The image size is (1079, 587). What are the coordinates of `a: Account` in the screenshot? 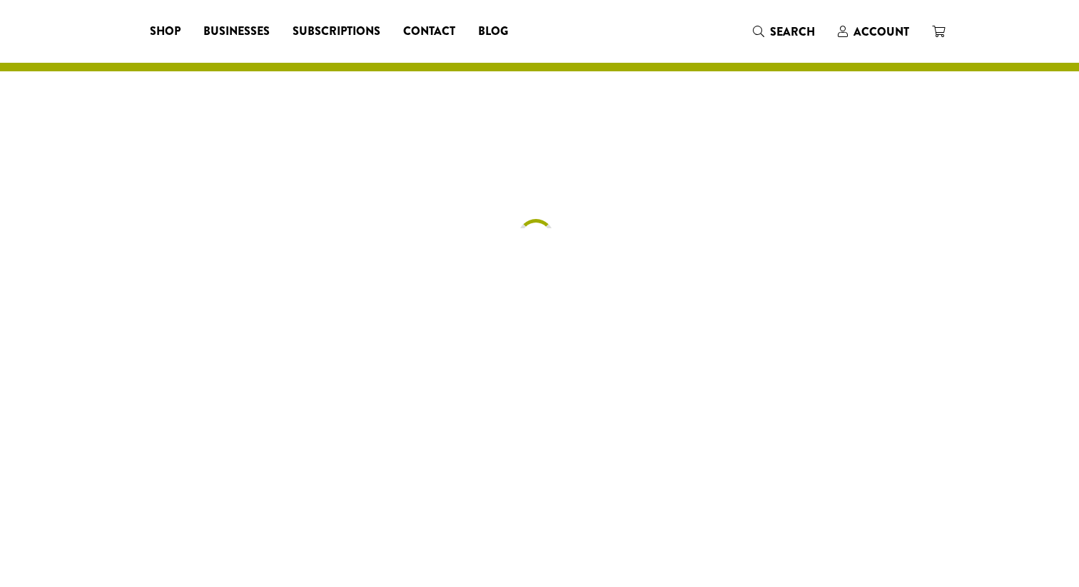 It's located at (873, 31).